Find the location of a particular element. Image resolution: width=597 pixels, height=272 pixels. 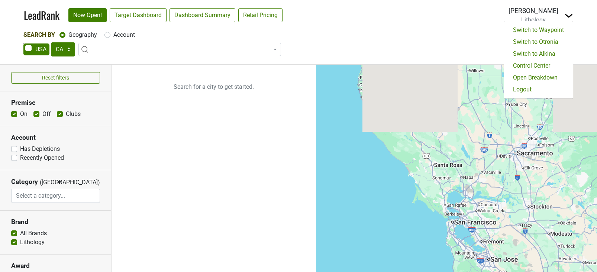

a: Retail Pricing is located at coordinates (260, 15).